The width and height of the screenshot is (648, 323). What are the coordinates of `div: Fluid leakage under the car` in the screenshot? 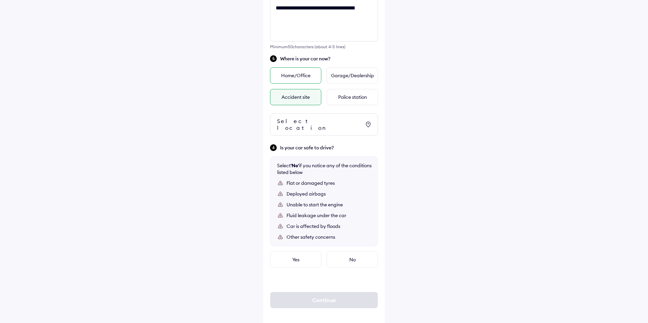 It's located at (329, 216).